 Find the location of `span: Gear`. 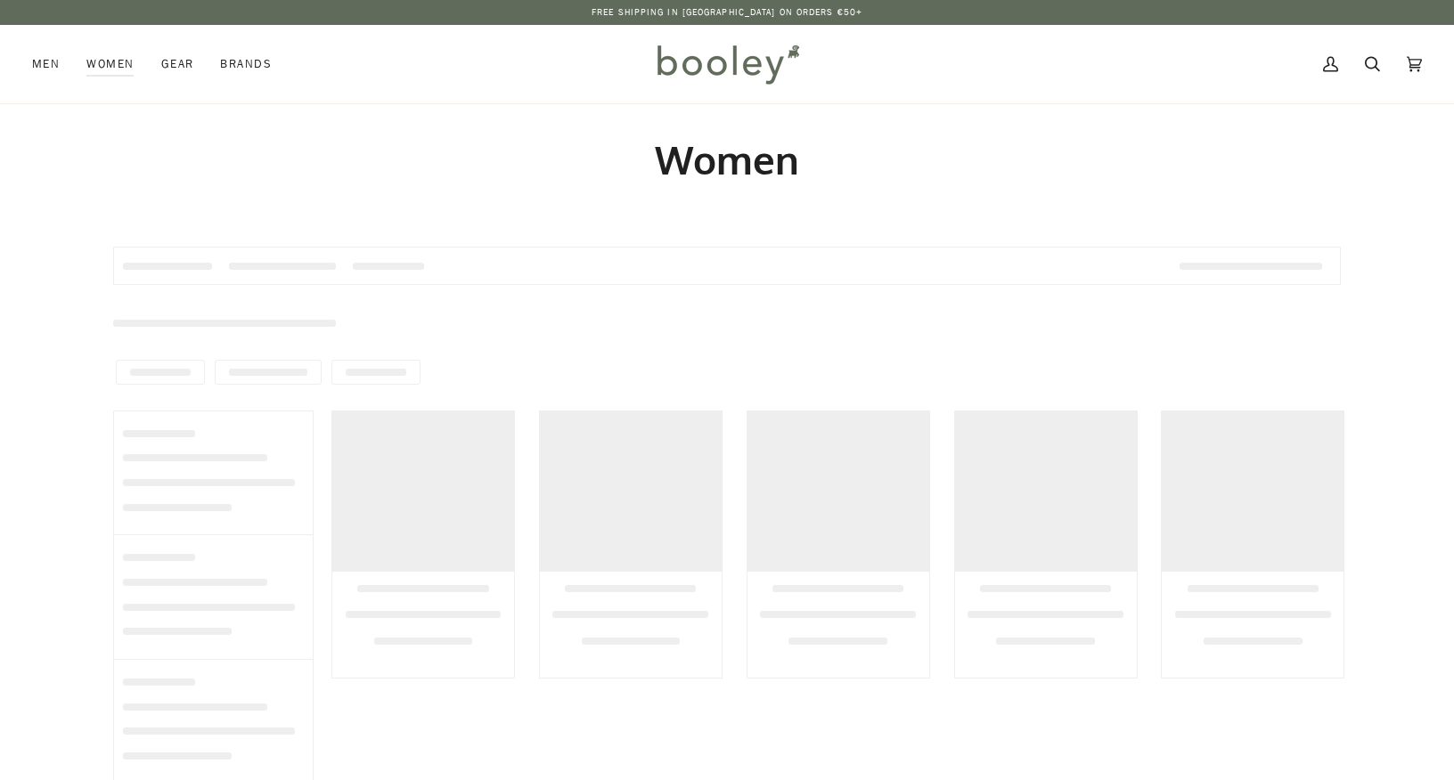

span: Gear is located at coordinates (177, 64).